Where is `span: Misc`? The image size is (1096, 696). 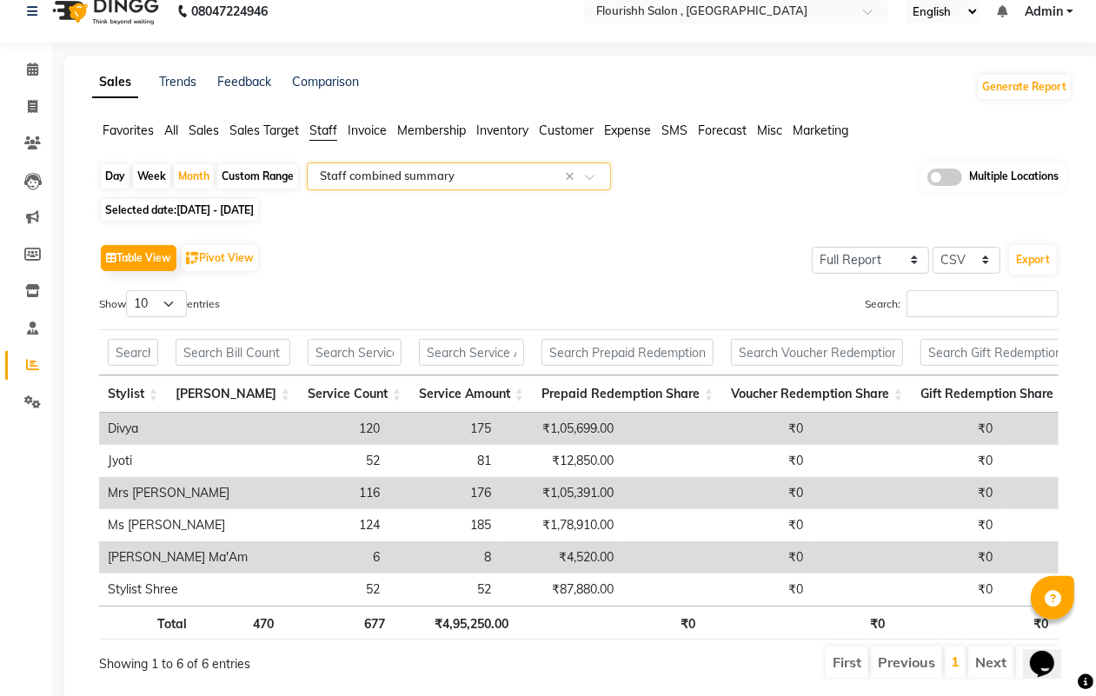 span: Misc is located at coordinates (769, 130).